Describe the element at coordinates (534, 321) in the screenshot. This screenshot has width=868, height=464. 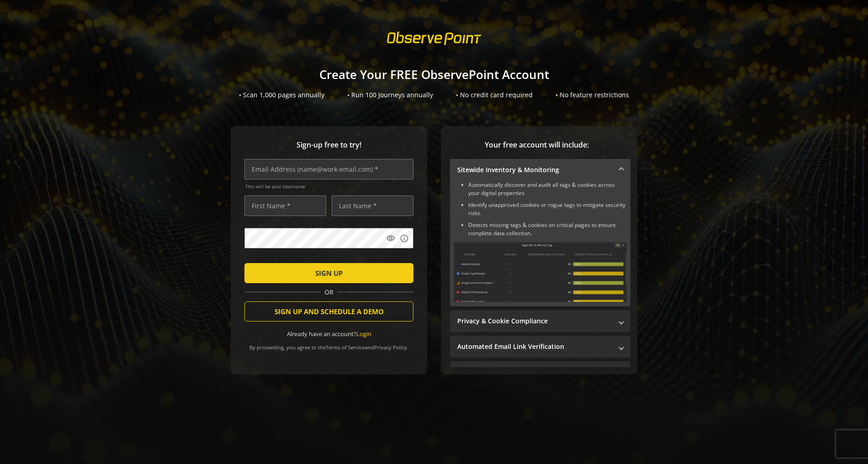
I see `mat-panel-title: Privacy & Cookie Compliance` at that location.